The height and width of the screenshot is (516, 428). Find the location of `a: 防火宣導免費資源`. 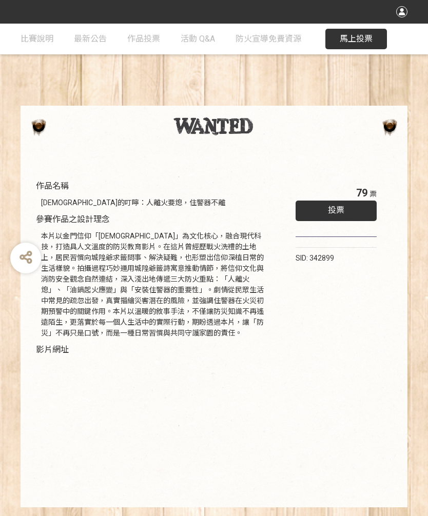

a: 防火宣導免費資源 is located at coordinates (268, 39).